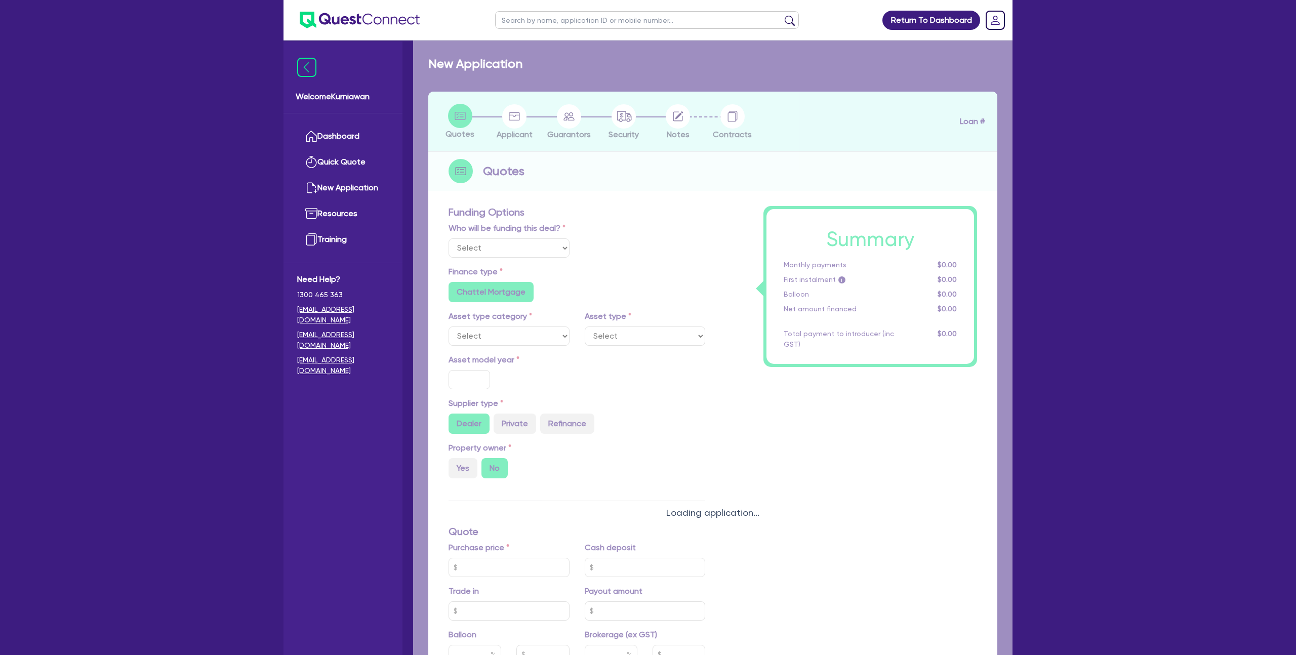 Image resolution: width=1296 pixels, height=655 pixels. Describe the element at coordinates (311, 188) in the screenshot. I see `img: new-application` at that location.